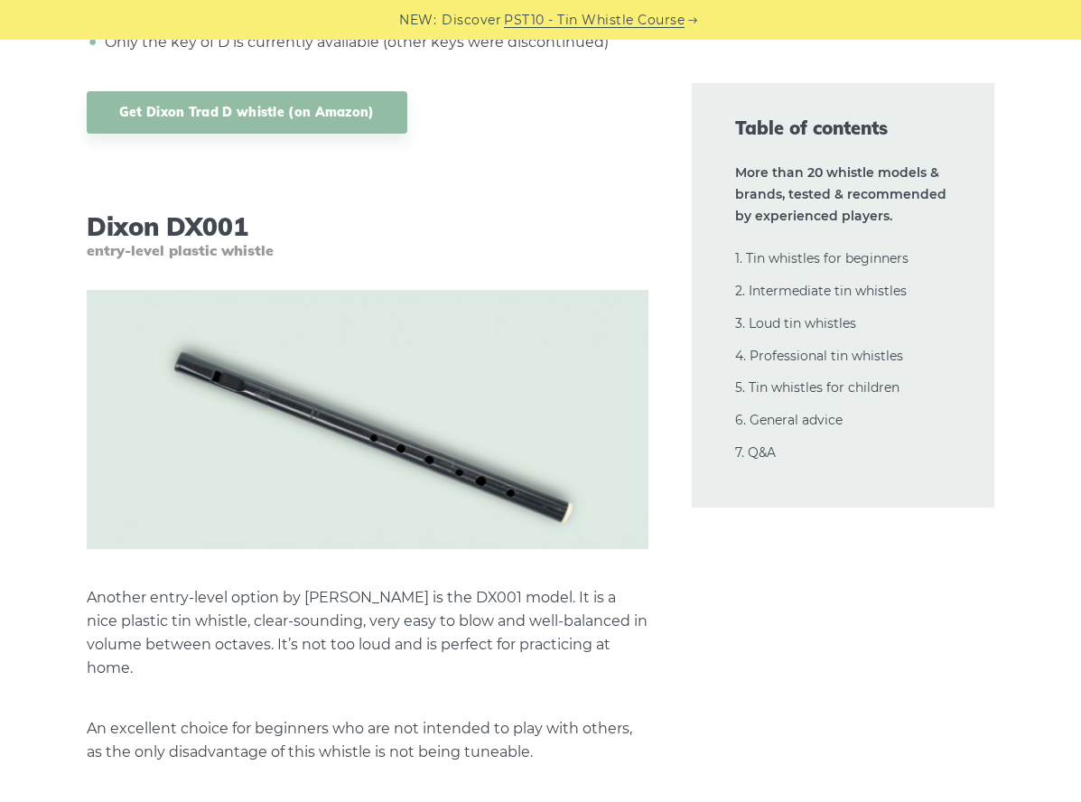 The height and width of the screenshot is (802, 1081). Describe the element at coordinates (822, 258) in the screenshot. I see `a: 1. Tin whistles for beginners` at that location.